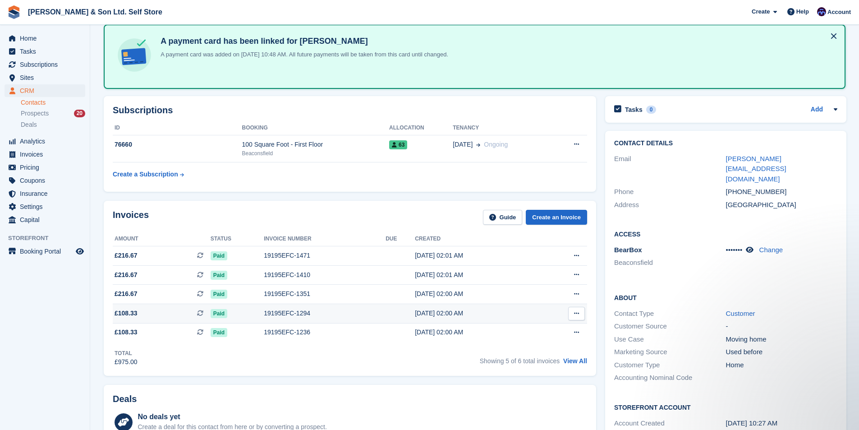 This screenshot has width=859, height=430. Describe the element at coordinates (315, 153) in the screenshot. I see `div: Beaconsfield` at that location.